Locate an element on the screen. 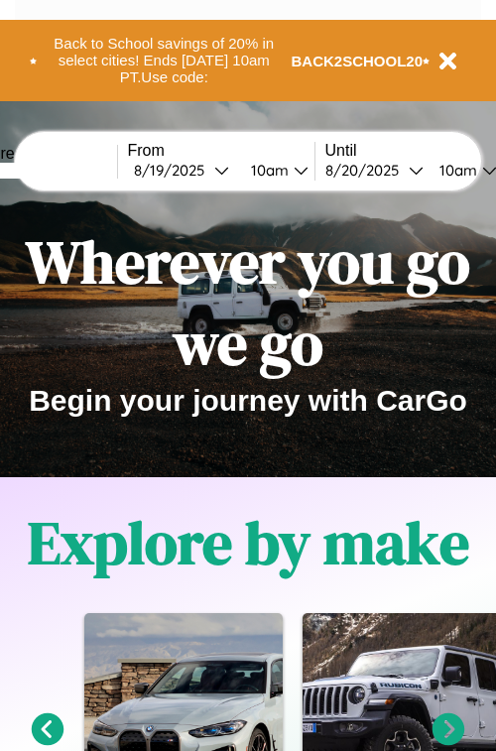 The image size is (496, 751). div: 8 / 20 / 2025 is located at coordinates (367, 170).